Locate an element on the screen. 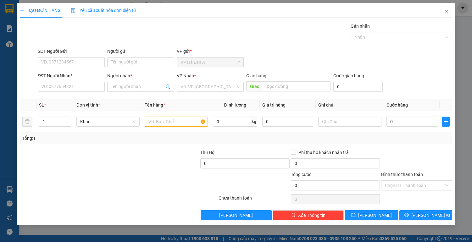 Image resolution: width=472 pixels, height=242 pixels. span: Giá trị hàng is located at coordinates (274, 105).